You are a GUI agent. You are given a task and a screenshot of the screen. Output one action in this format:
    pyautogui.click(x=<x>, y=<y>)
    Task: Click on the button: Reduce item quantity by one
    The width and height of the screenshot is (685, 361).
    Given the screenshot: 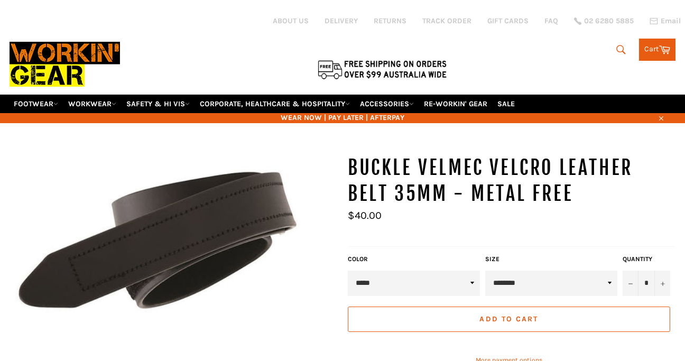 What is the action you would take?
    pyautogui.click(x=631, y=283)
    